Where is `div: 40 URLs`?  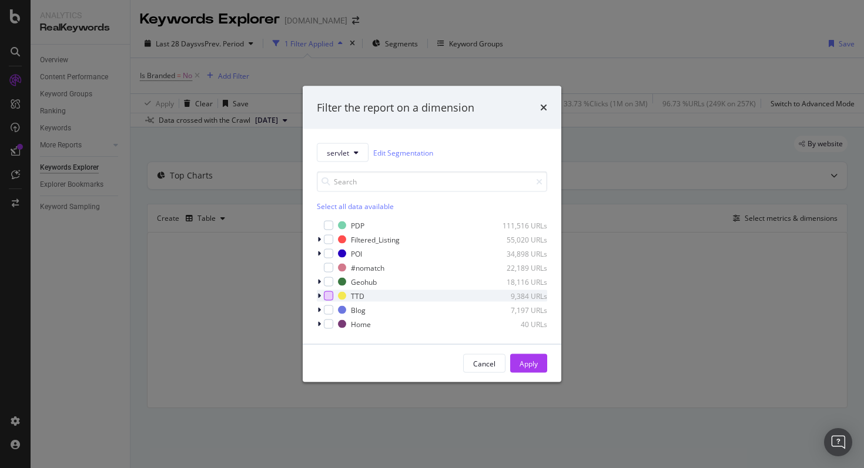 div: 40 URLs is located at coordinates (518, 324).